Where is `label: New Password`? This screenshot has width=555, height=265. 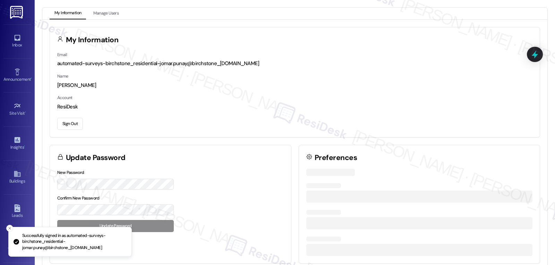 label: New Password is located at coordinates (71, 173).